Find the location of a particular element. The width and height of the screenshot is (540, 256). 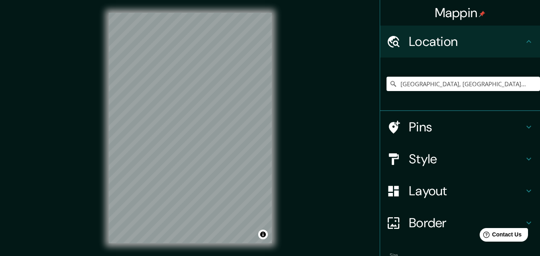

div: Layout is located at coordinates (460, 191).